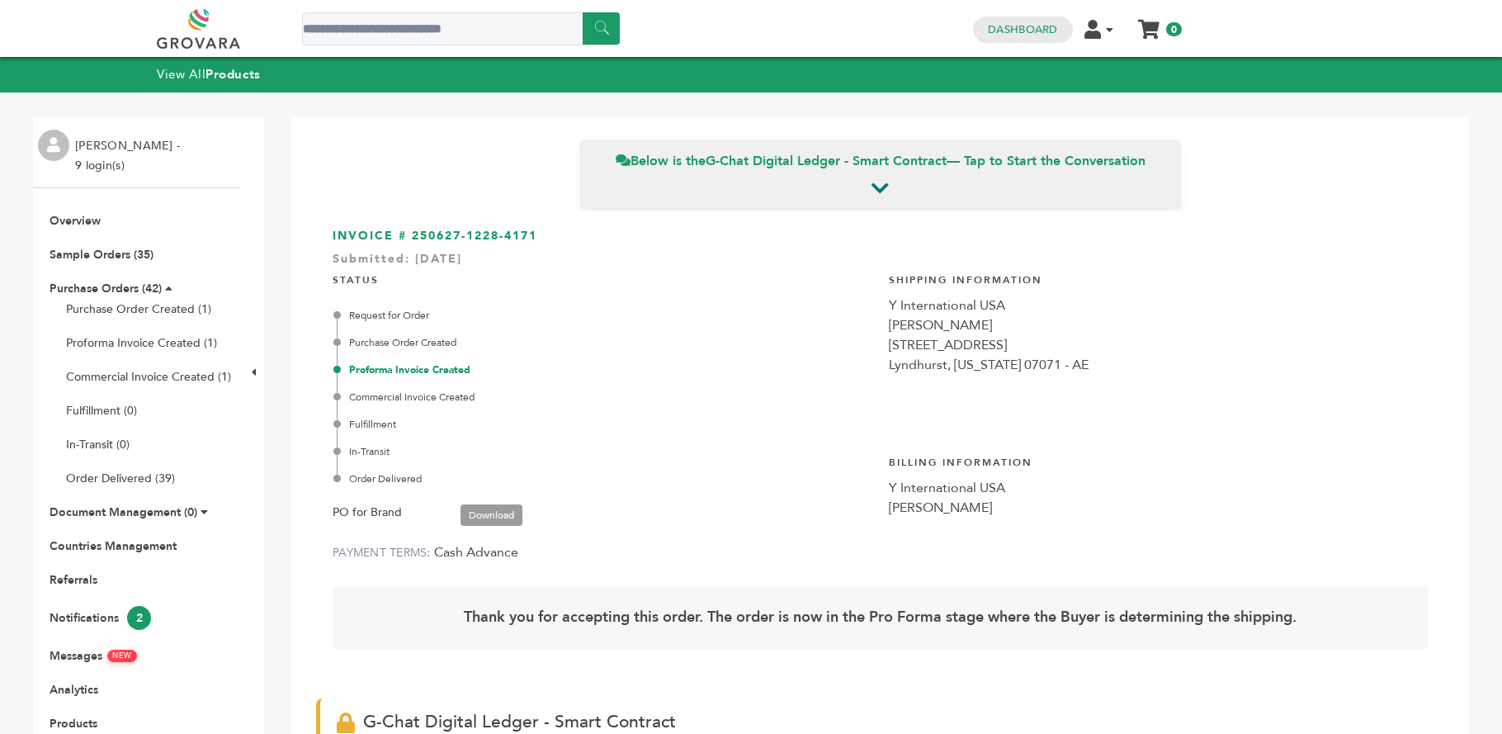 Image resolution: width=1502 pixels, height=734 pixels. Describe the element at coordinates (73, 689) in the screenshot. I see `a: Analytics` at that location.